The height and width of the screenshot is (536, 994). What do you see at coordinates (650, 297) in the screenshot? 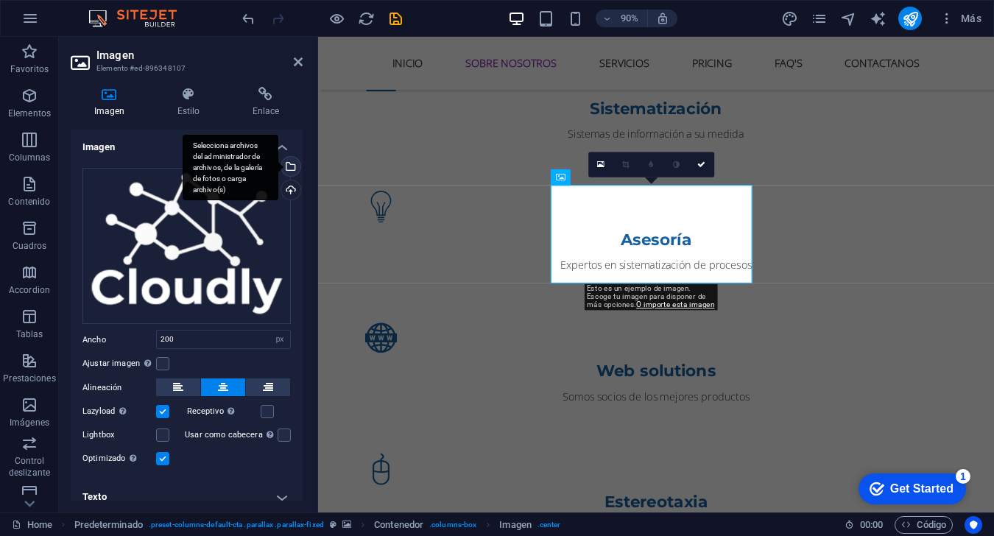
I see `div: Esto es un ejemplo de imagen. Escoge tu imagen para disponer de más opciones.` at bounding box center [650, 297].